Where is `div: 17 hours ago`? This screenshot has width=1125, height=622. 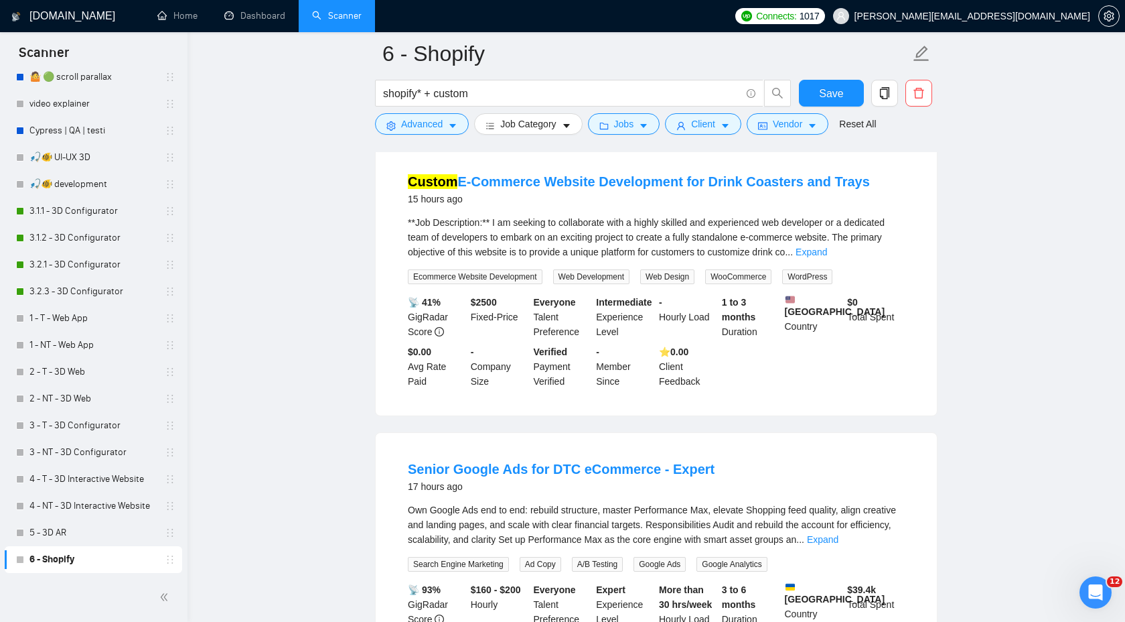 div: 17 hours ago is located at coordinates (561, 486).